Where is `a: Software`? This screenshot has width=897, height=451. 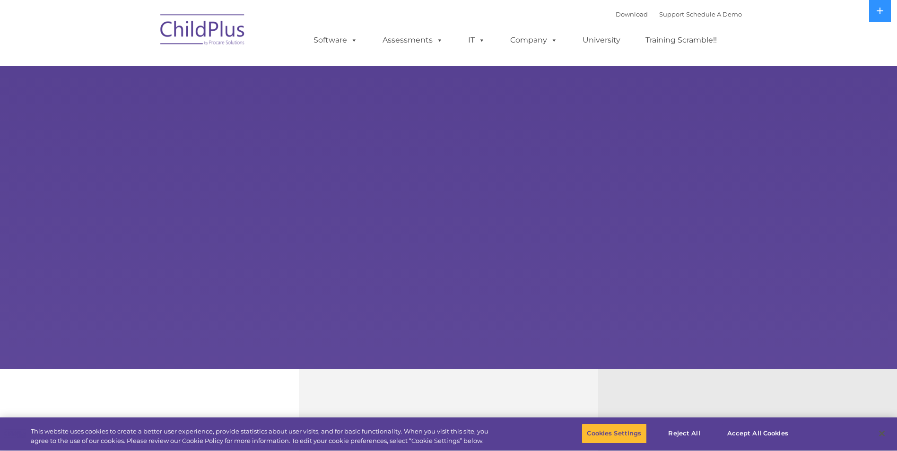
a: Software is located at coordinates (335, 40).